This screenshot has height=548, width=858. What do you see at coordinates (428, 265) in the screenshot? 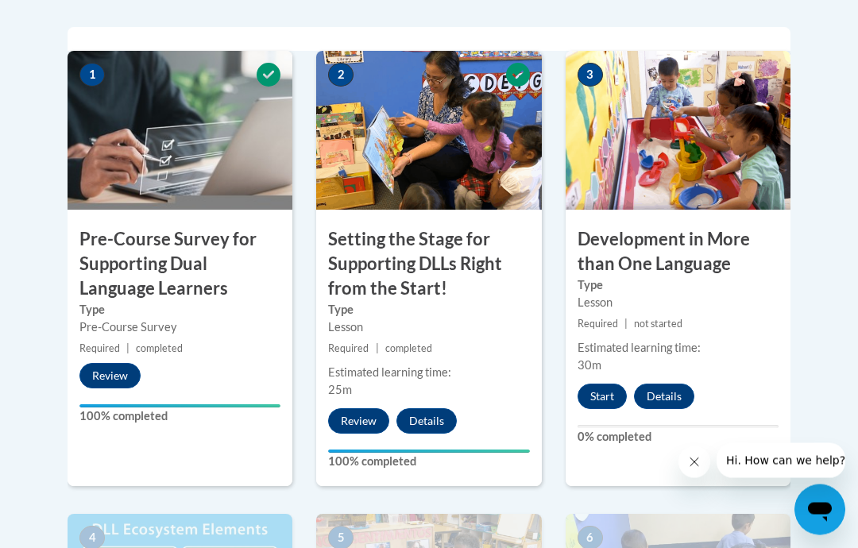
I see `h3: Setting the Stage for Supporting DLLs Right from the Start!` at bounding box center [428, 265].